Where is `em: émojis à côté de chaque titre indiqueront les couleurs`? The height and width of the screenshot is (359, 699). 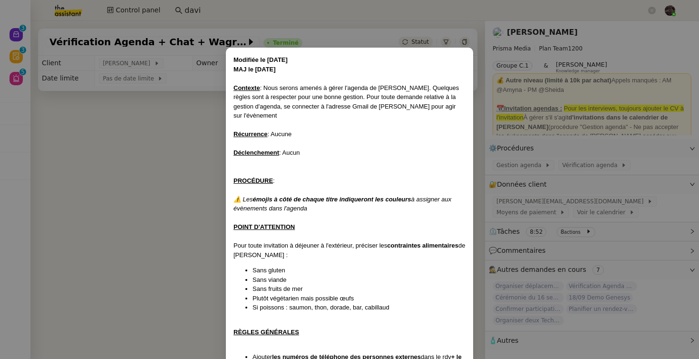 em: émojis à côté de chaque titre indiqueront les couleurs is located at coordinates (332, 199).